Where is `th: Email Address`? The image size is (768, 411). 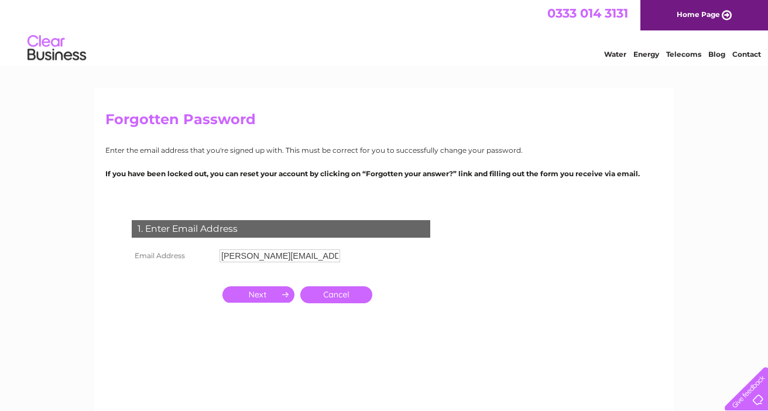 th: Email Address is located at coordinates (173, 256).